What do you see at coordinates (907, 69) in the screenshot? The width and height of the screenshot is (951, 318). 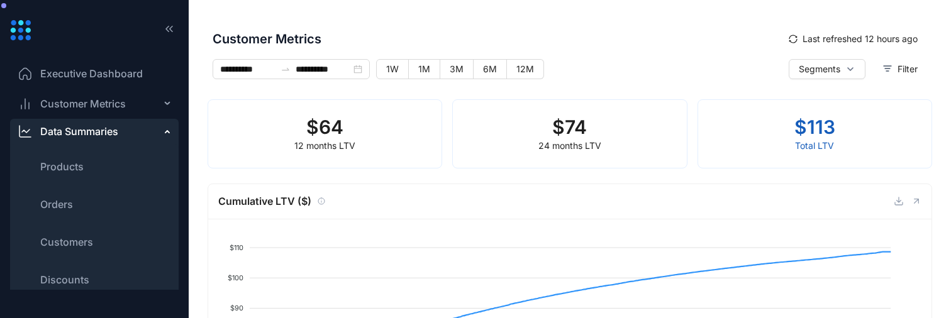 I see `span: Filter` at bounding box center [907, 69].